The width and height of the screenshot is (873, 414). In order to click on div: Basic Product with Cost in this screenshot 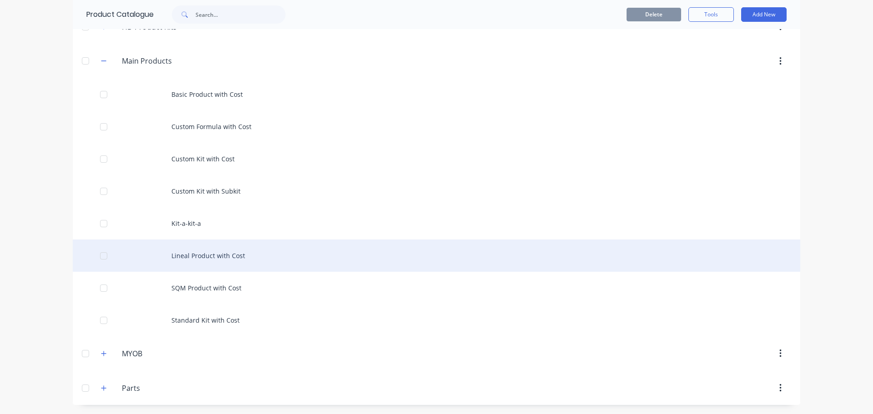, I will do `click(436, 94)`.